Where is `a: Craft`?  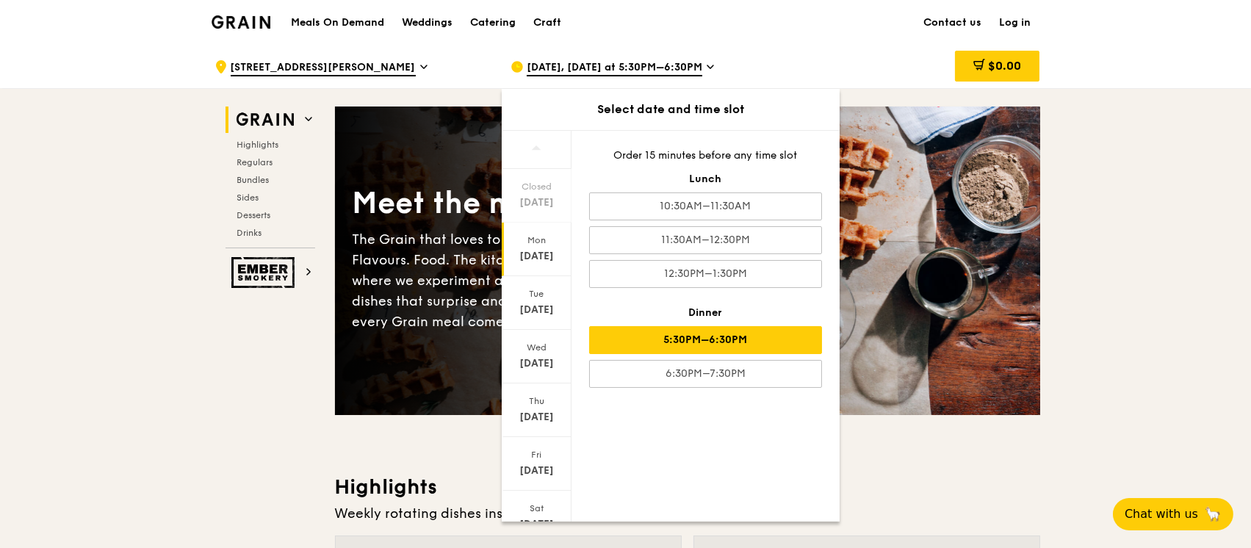 a: Craft is located at coordinates (547, 23).